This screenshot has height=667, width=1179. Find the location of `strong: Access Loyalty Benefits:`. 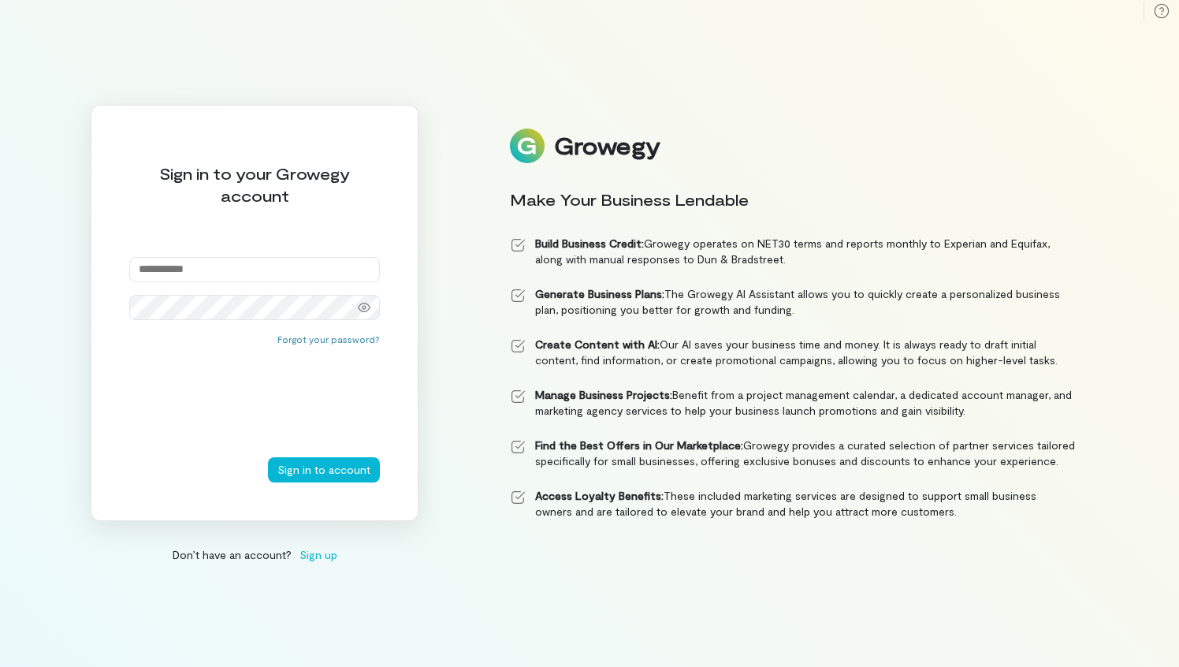

strong: Access Loyalty Benefits: is located at coordinates (599, 495).